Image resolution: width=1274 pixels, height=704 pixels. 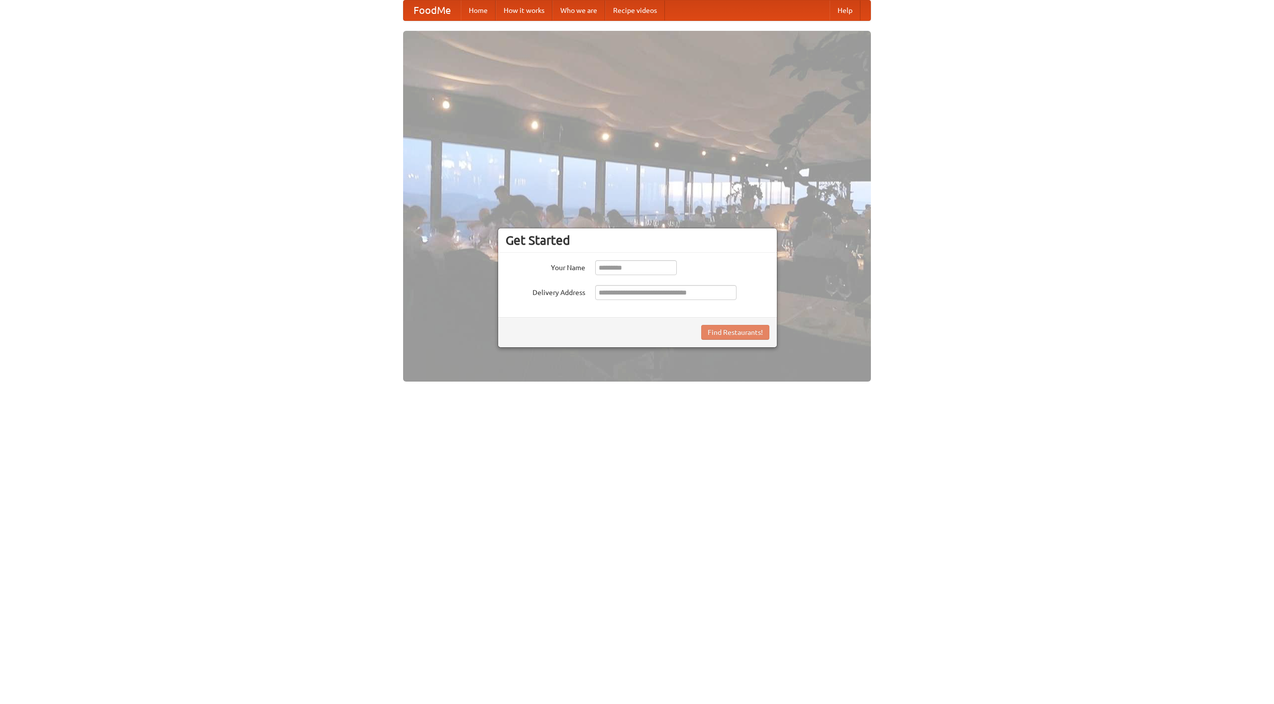 I want to click on a: How it works, so click(x=524, y=10).